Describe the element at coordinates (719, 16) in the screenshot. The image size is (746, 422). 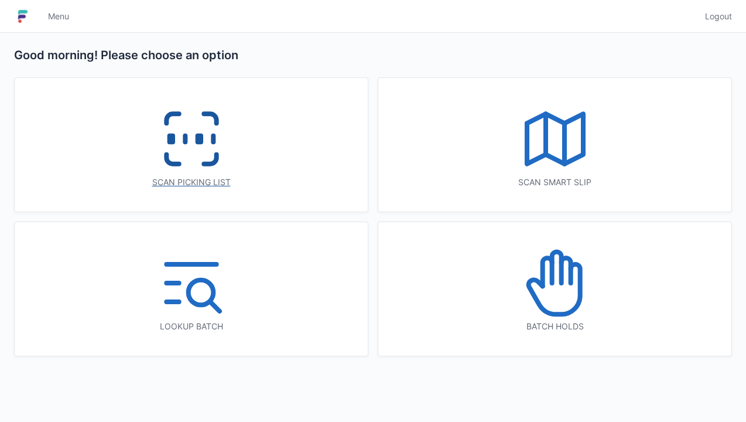
I see `span: Logout` at that location.